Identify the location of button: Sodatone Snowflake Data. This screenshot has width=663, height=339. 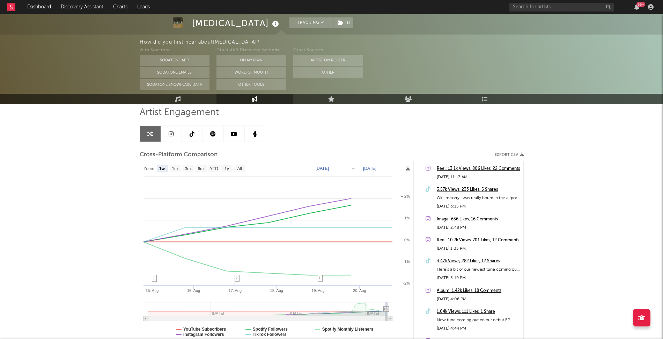
(175, 85).